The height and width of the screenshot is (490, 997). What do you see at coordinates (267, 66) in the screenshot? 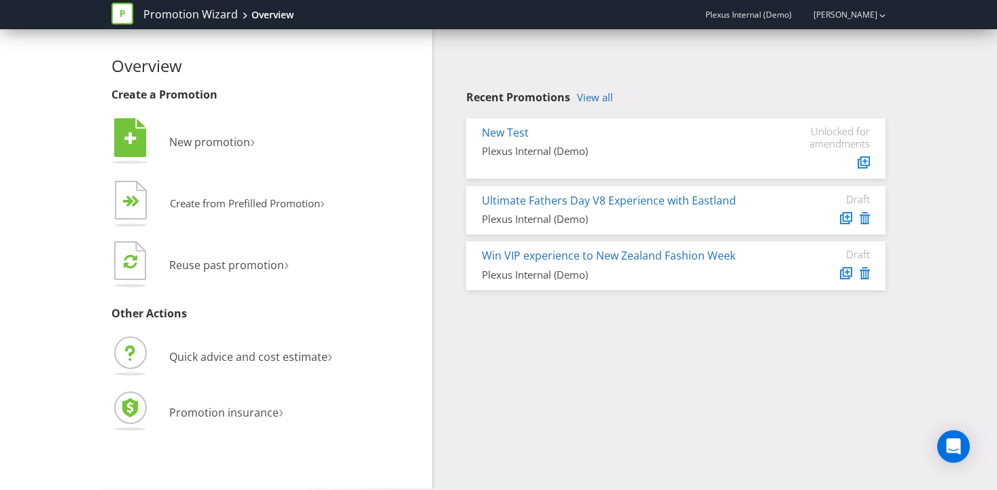
I see `h2: Overview` at bounding box center [267, 66].